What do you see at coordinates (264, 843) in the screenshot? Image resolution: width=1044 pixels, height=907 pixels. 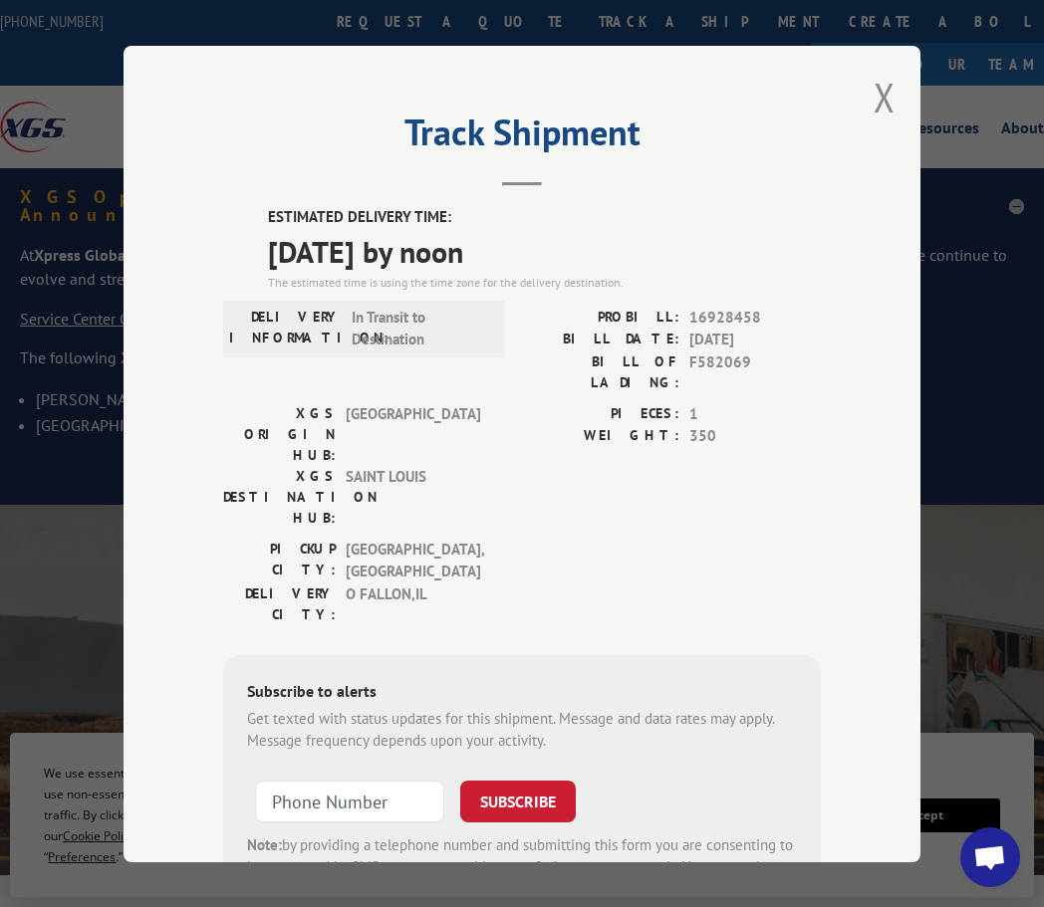 I see `strong: Note:` at bounding box center [264, 843].